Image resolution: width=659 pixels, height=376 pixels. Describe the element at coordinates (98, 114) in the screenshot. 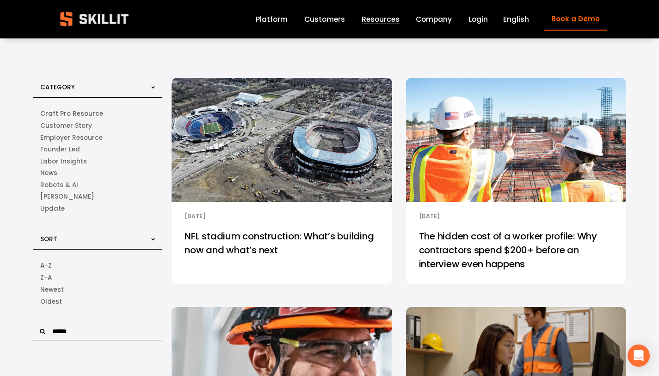

I see `a: Craft Pro Resource` at that location.